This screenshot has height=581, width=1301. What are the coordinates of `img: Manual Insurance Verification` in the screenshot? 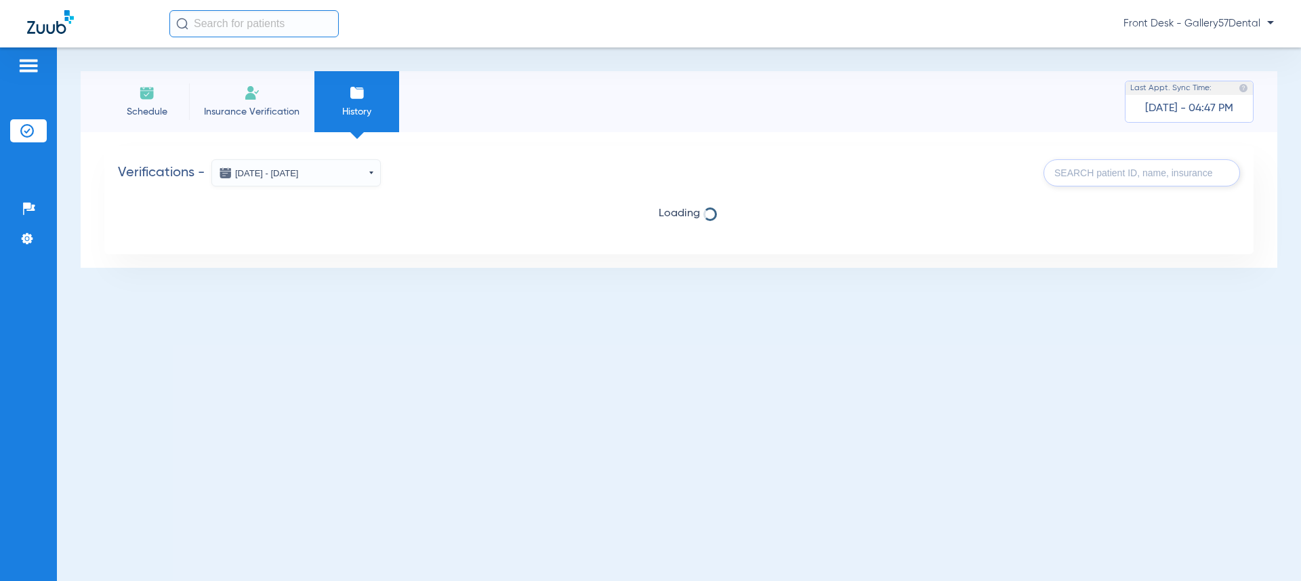 It's located at (252, 93).